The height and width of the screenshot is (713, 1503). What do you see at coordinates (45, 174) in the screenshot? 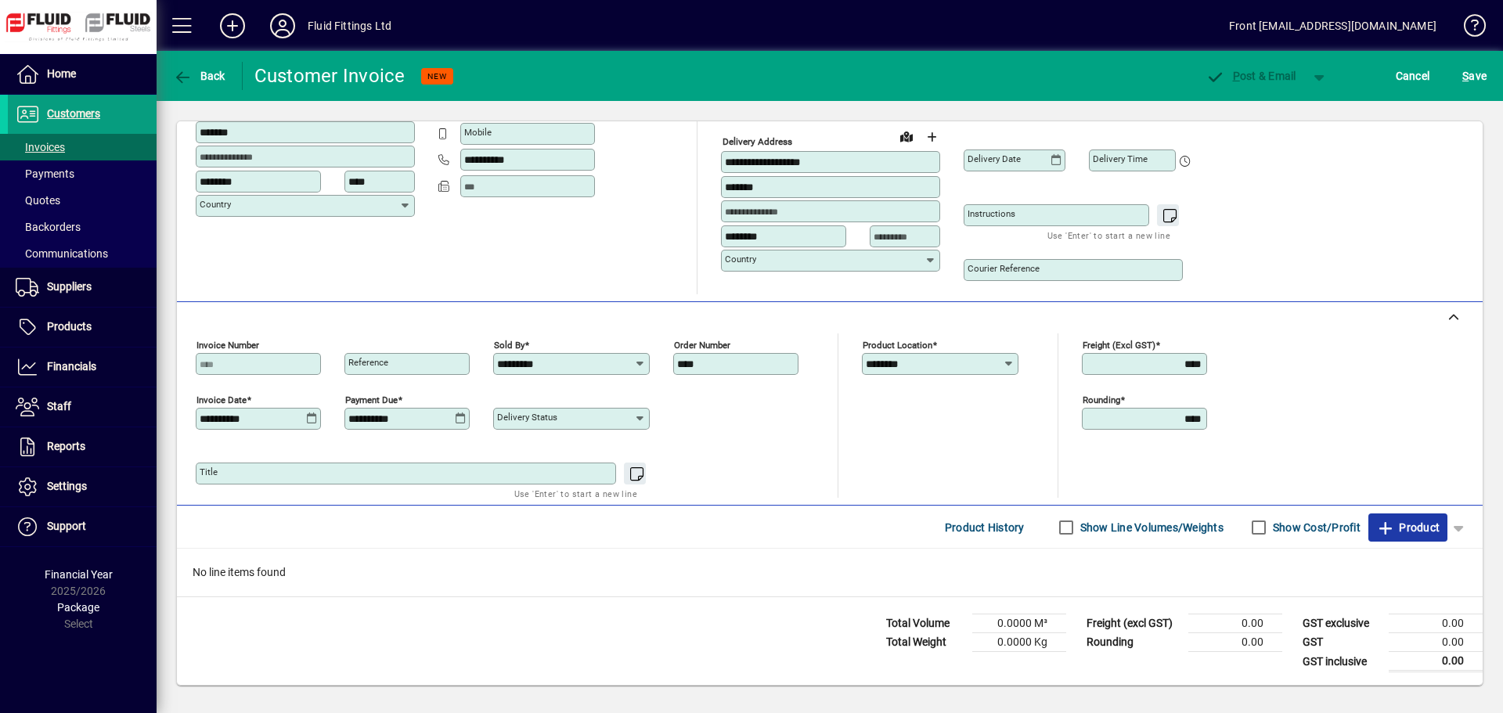
I see `span: Payments` at bounding box center [45, 174].